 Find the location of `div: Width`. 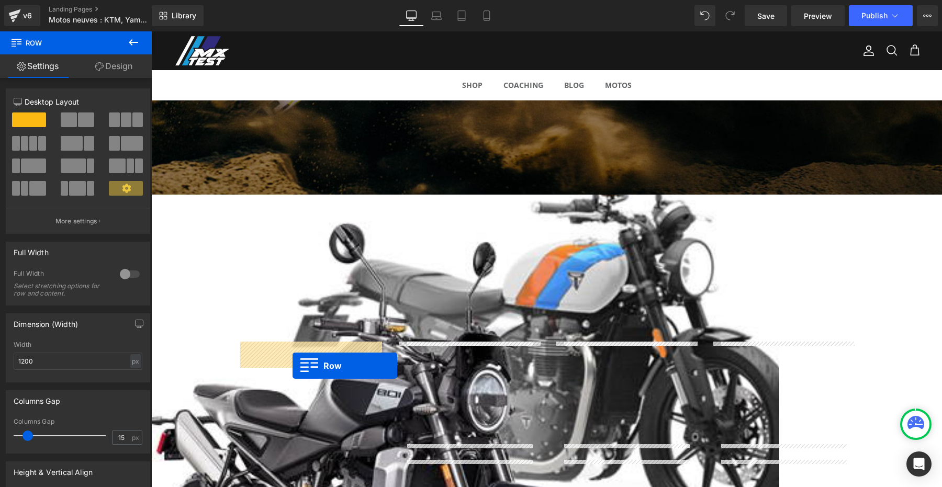

div: Width is located at coordinates (78, 345).